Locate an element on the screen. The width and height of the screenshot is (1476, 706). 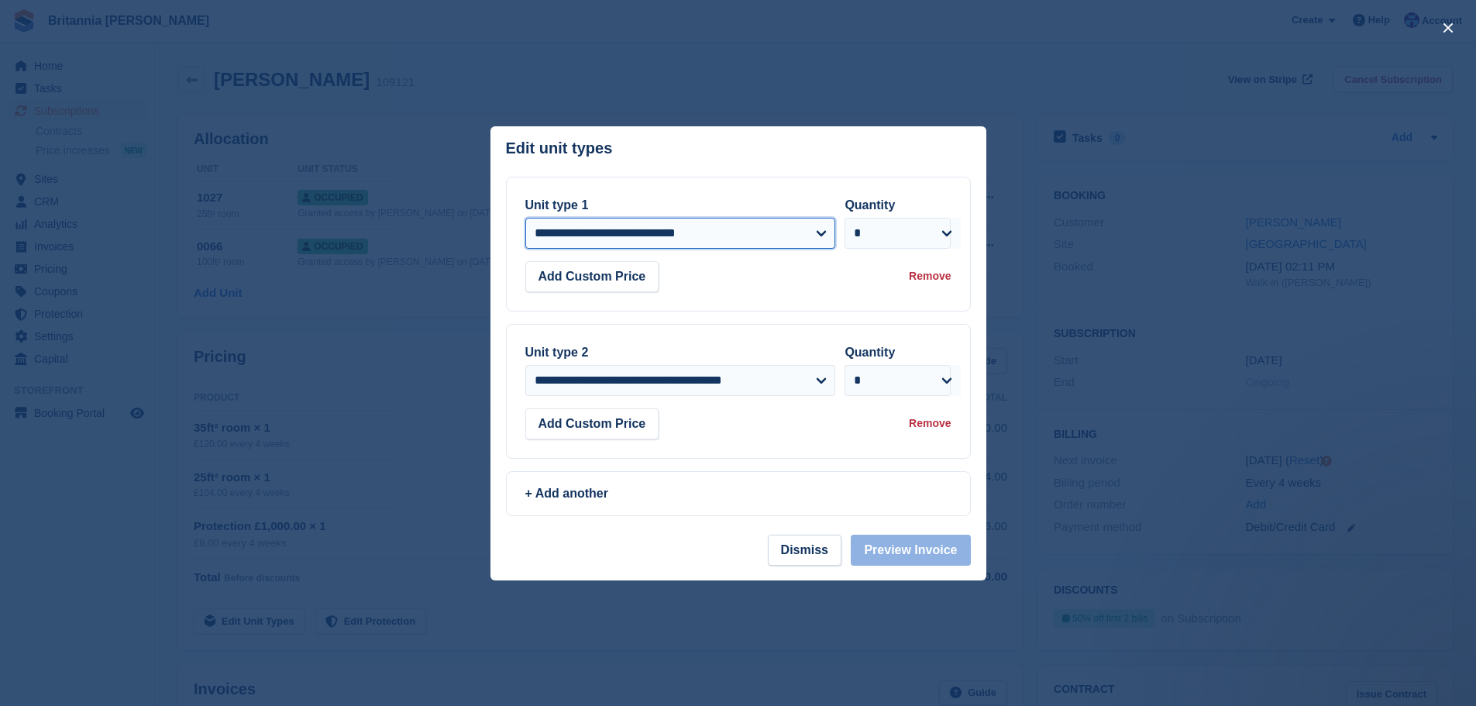
button: Dismiss is located at coordinates (805, 550).